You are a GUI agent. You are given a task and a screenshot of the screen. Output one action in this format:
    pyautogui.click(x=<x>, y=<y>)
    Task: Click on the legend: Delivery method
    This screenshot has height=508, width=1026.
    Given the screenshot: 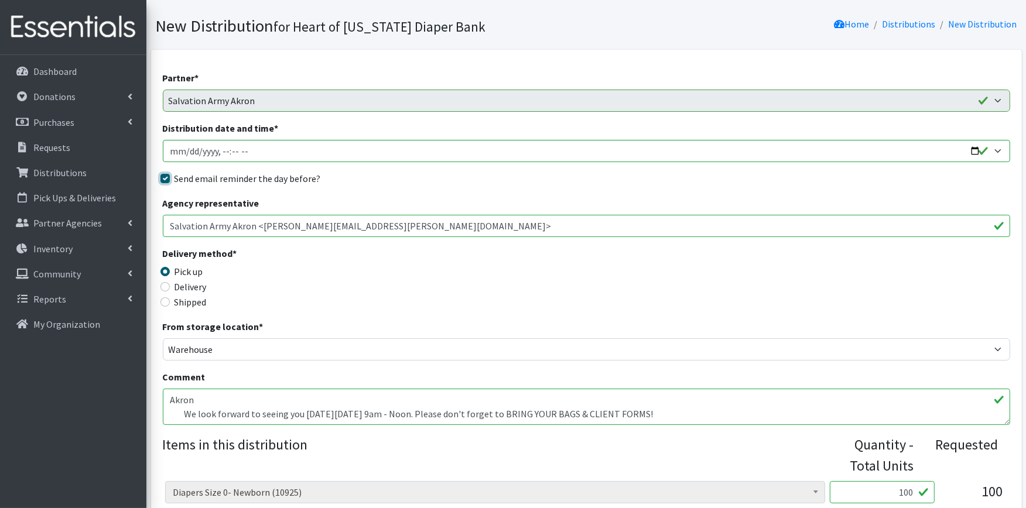 What is the action you would take?
    pyautogui.click(x=269, y=255)
    